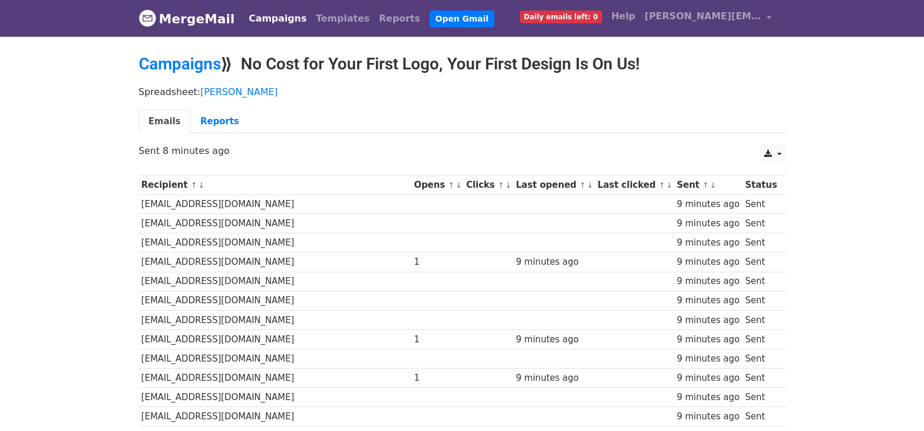 This screenshot has height=431, width=924. I want to click on th: Opens, so click(437, 185).